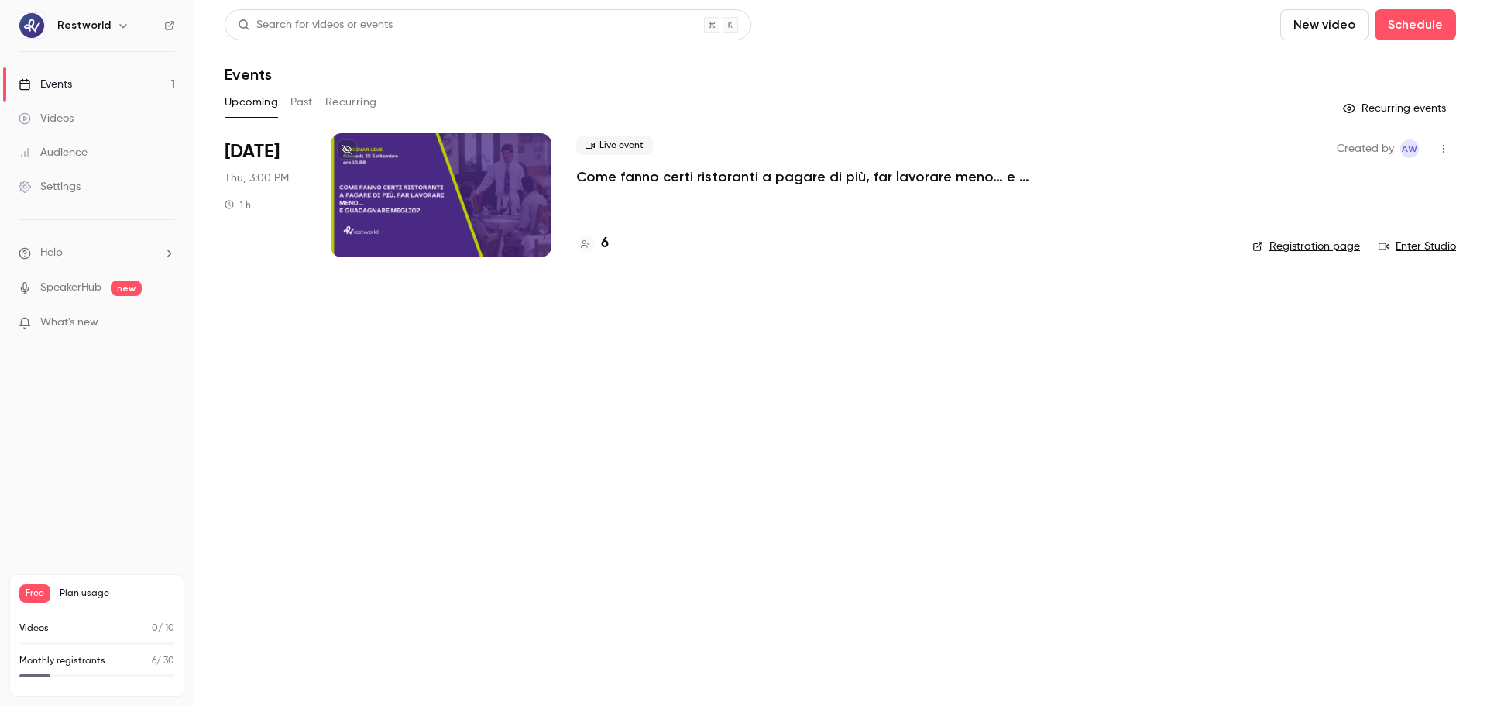 Image resolution: width=1487 pixels, height=706 pixels. I want to click on span: 6, so click(154, 661).